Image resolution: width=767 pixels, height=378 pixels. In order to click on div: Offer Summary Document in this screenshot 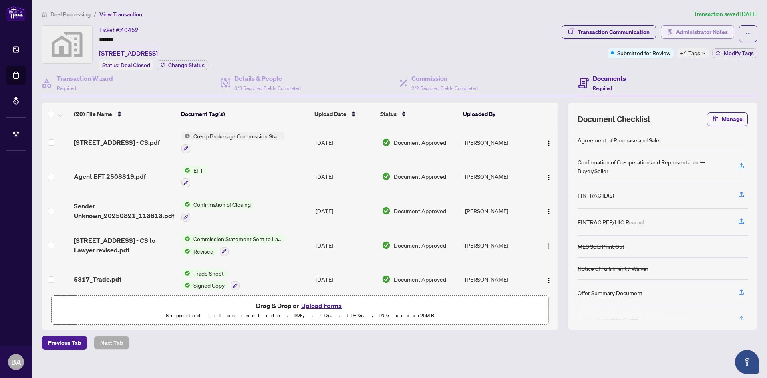, I will do `click(610, 293)`.